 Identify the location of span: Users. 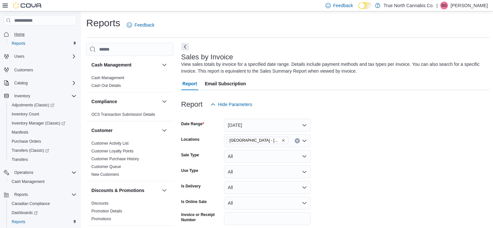
(44, 56).